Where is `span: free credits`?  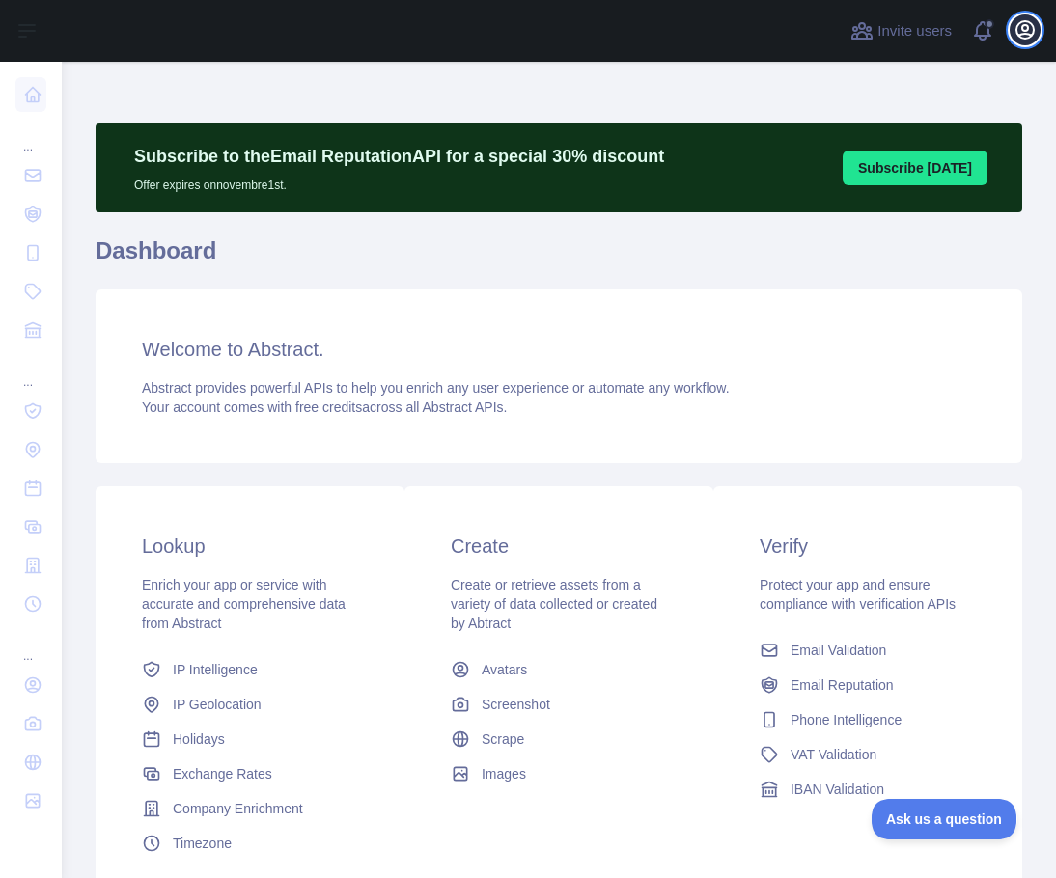
span: free credits is located at coordinates (328, 407).